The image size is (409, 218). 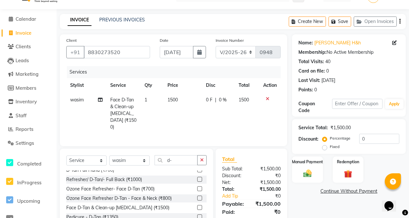 I want to click on label: Client, so click(x=71, y=40).